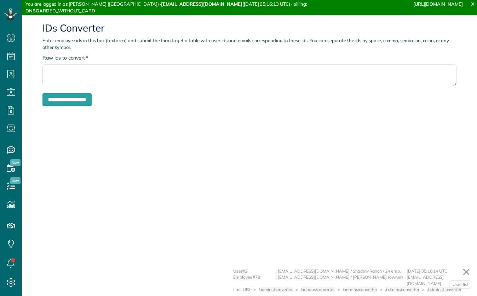  I want to click on p: Enter employee ids in this box (textarea) and submit the form to get a table with user ids and em..., so click(250, 44).